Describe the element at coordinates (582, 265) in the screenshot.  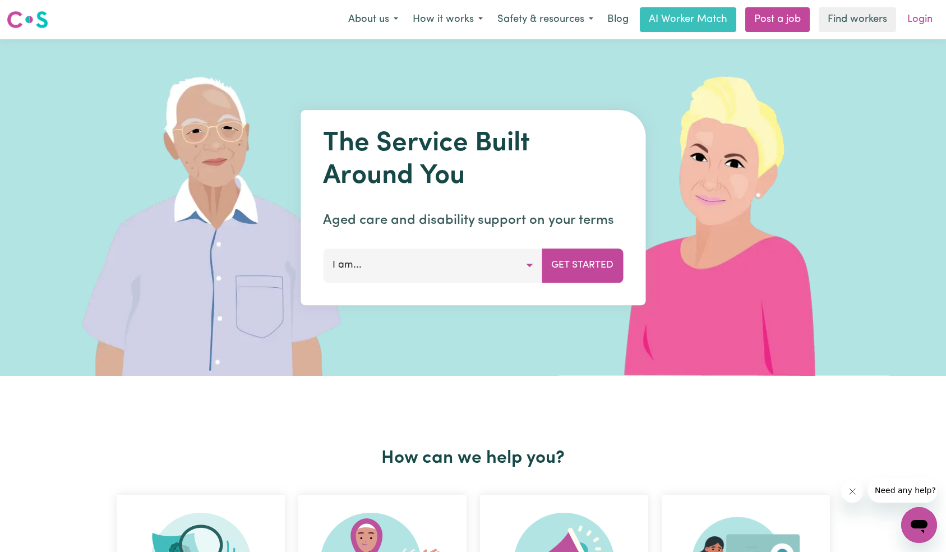
I see `button: Get Started` at that location.